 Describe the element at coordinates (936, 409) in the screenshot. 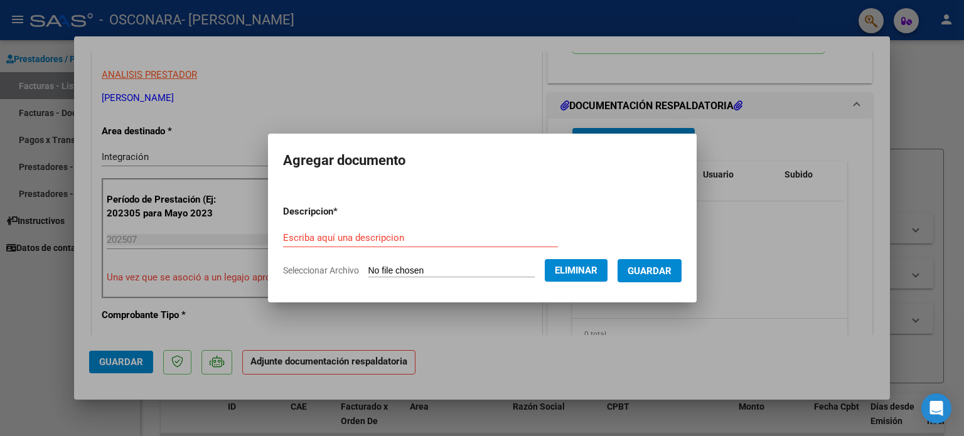

I see `div: Open Intercom Messenger` at that location.